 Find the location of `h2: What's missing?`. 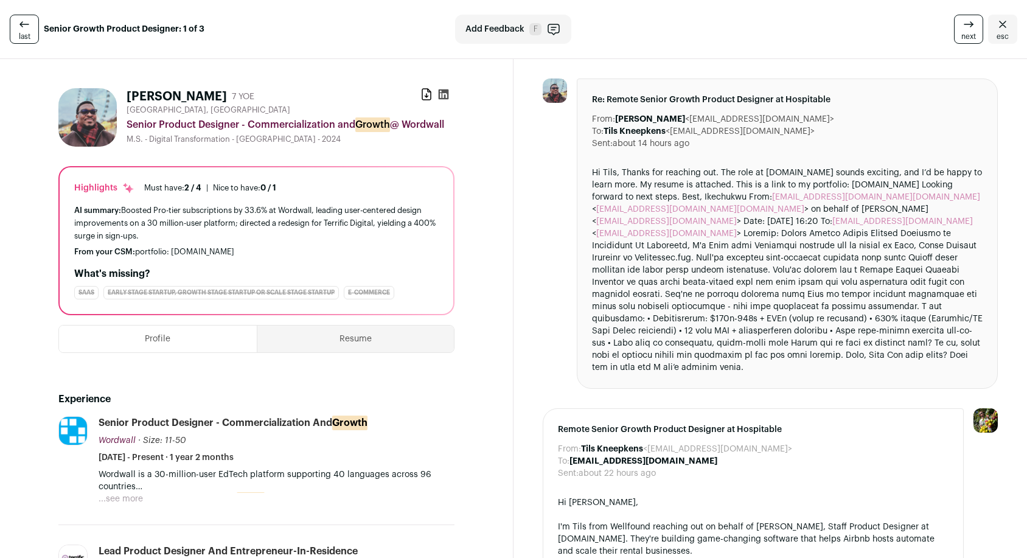

h2: What's missing? is located at coordinates (256, 274).